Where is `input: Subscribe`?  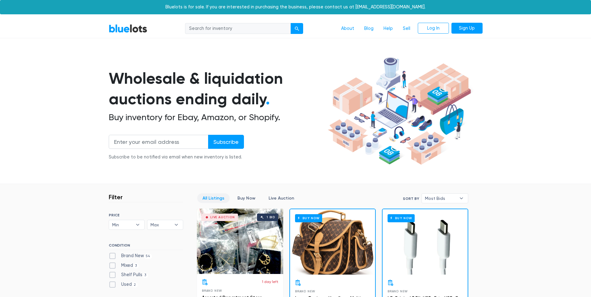 input: Subscribe is located at coordinates (226, 142).